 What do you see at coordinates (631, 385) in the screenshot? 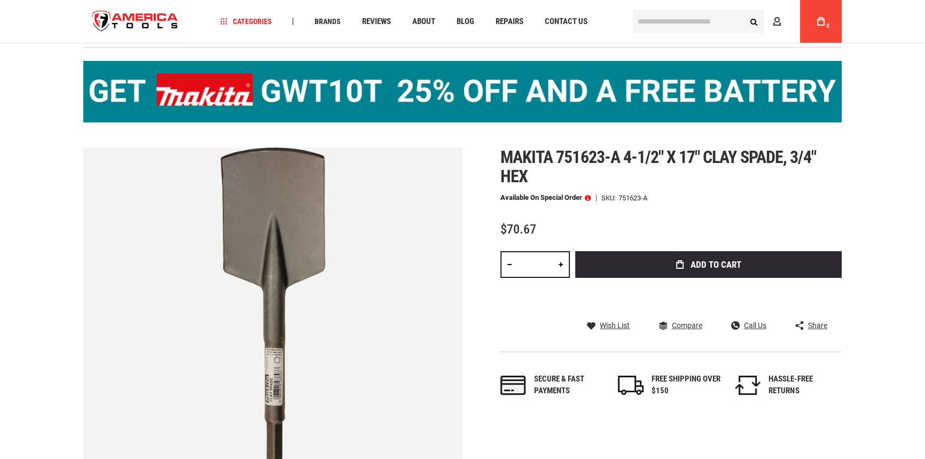
I see `img: shipping` at bounding box center [631, 385].